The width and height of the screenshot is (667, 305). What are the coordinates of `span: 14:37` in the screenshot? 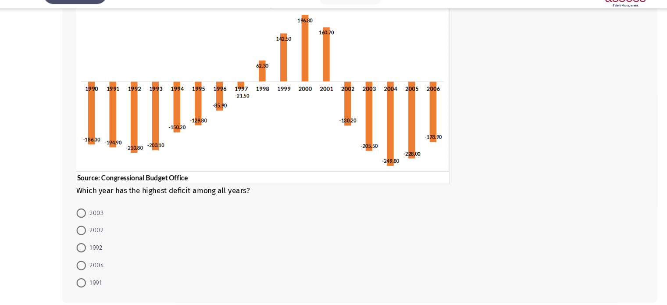 It's located at (348, 13).